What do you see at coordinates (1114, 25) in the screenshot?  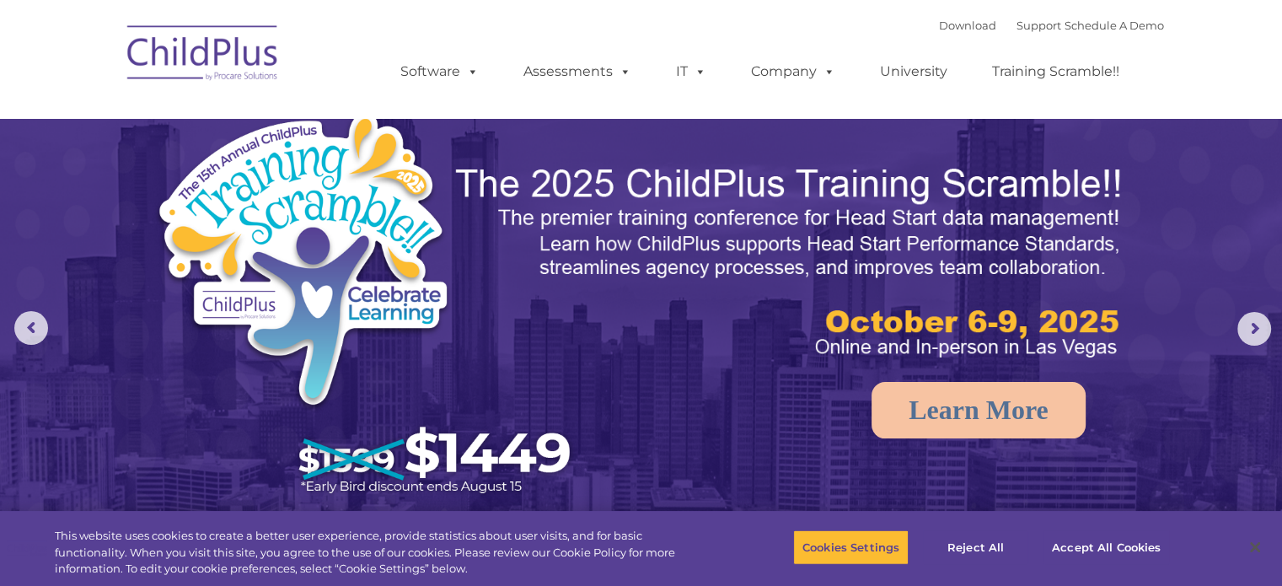 I see `a: Schedule A Demo` at bounding box center [1114, 25].